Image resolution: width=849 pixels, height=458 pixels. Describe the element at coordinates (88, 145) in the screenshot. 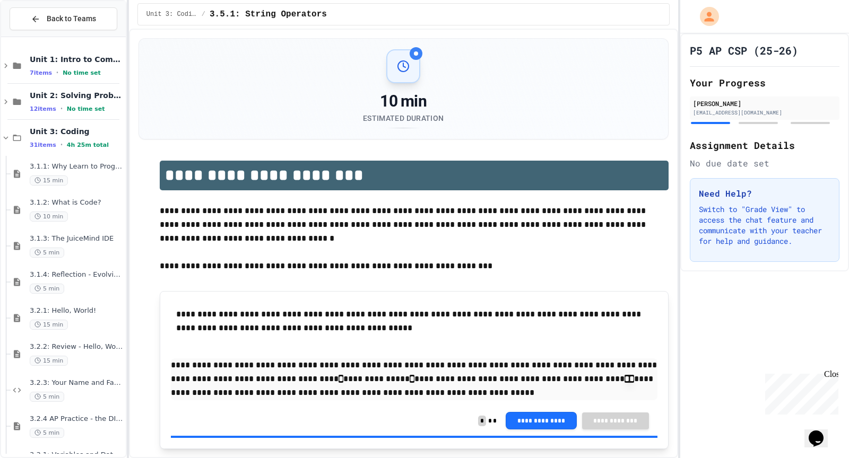

I see `span: 4h 25m total` at that location.